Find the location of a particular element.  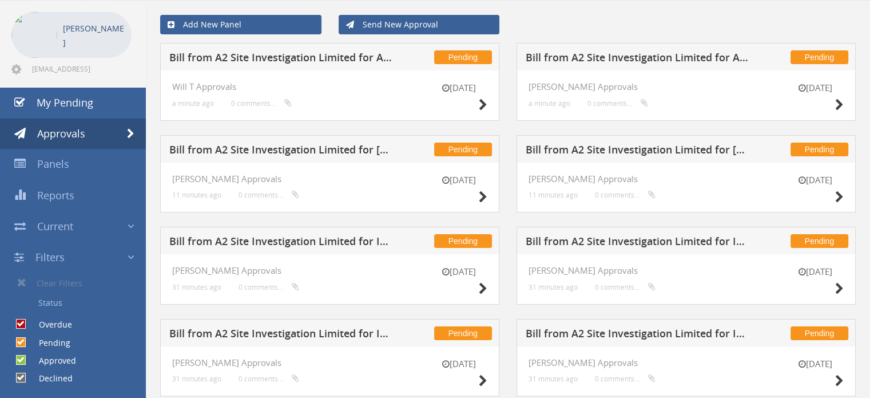

a: Send New Approval is located at coordinates (419, 25).